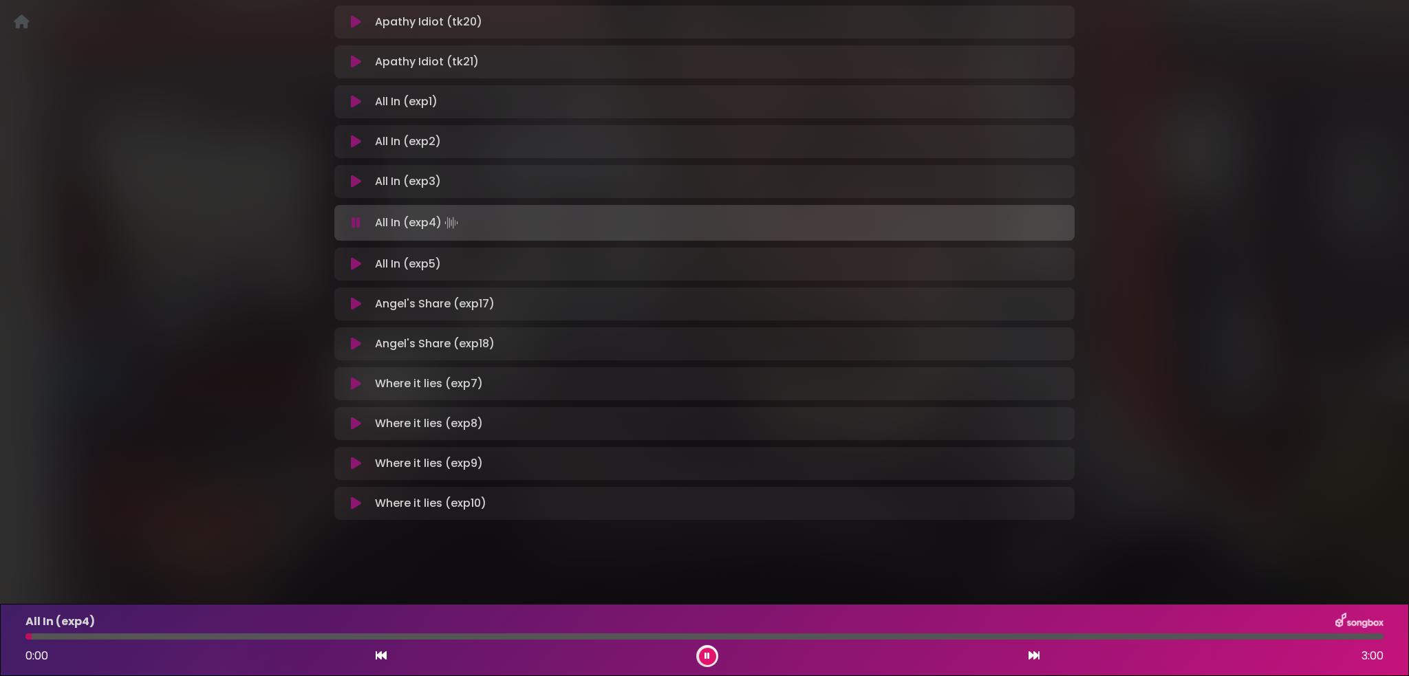 This screenshot has width=1409, height=676. I want to click on p: Angel's Share (exp17), so click(435, 304).